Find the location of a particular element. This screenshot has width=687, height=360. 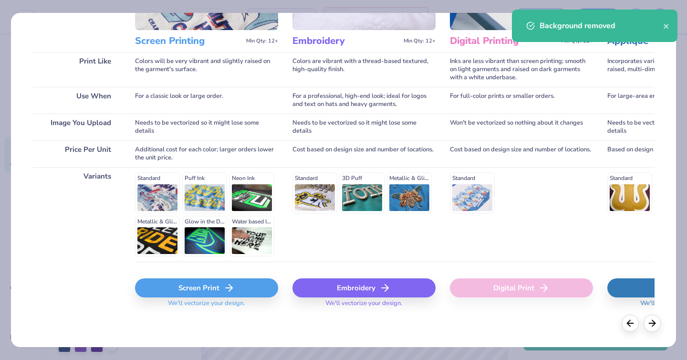

div: Use When is located at coordinates (76, 100).